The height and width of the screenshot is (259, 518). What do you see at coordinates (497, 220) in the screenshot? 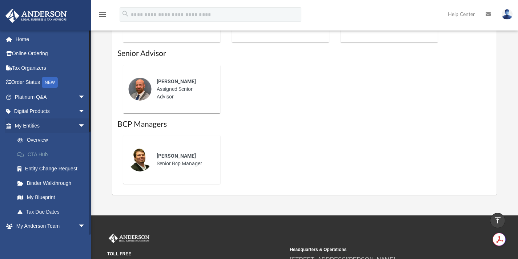
I see `i: vertical_align_top` at bounding box center [497, 220].